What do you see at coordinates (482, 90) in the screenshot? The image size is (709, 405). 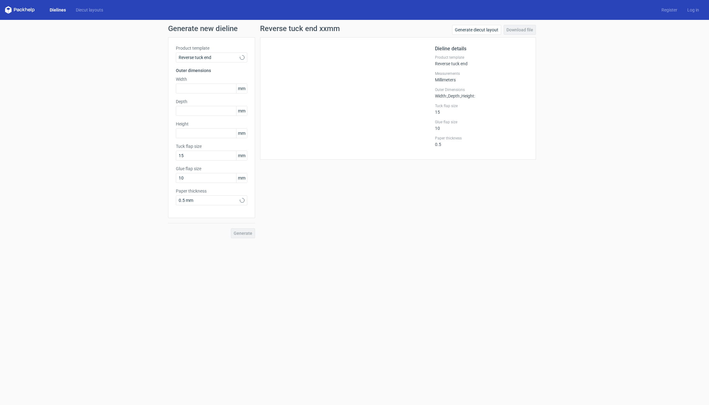 I see `label: Outer Dimensions` at bounding box center [482, 90].